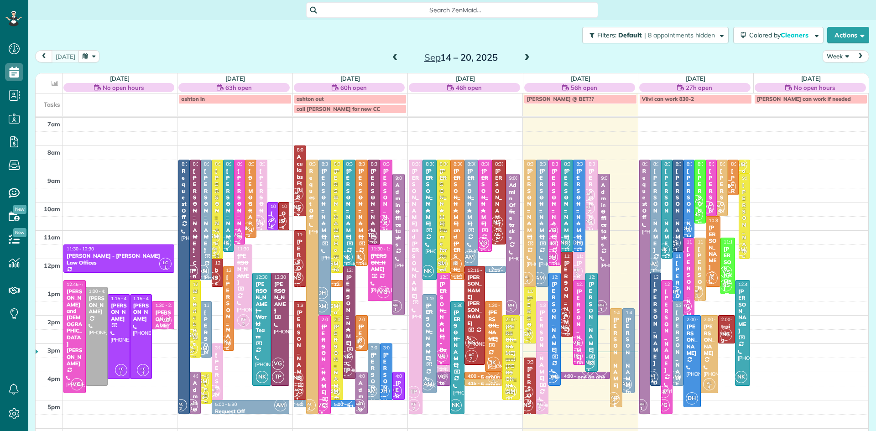 This screenshot has height=431, width=876. Describe the element at coordinates (637, 313) in the screenshot. I see `span: 1:45 - 4:45` at that location.